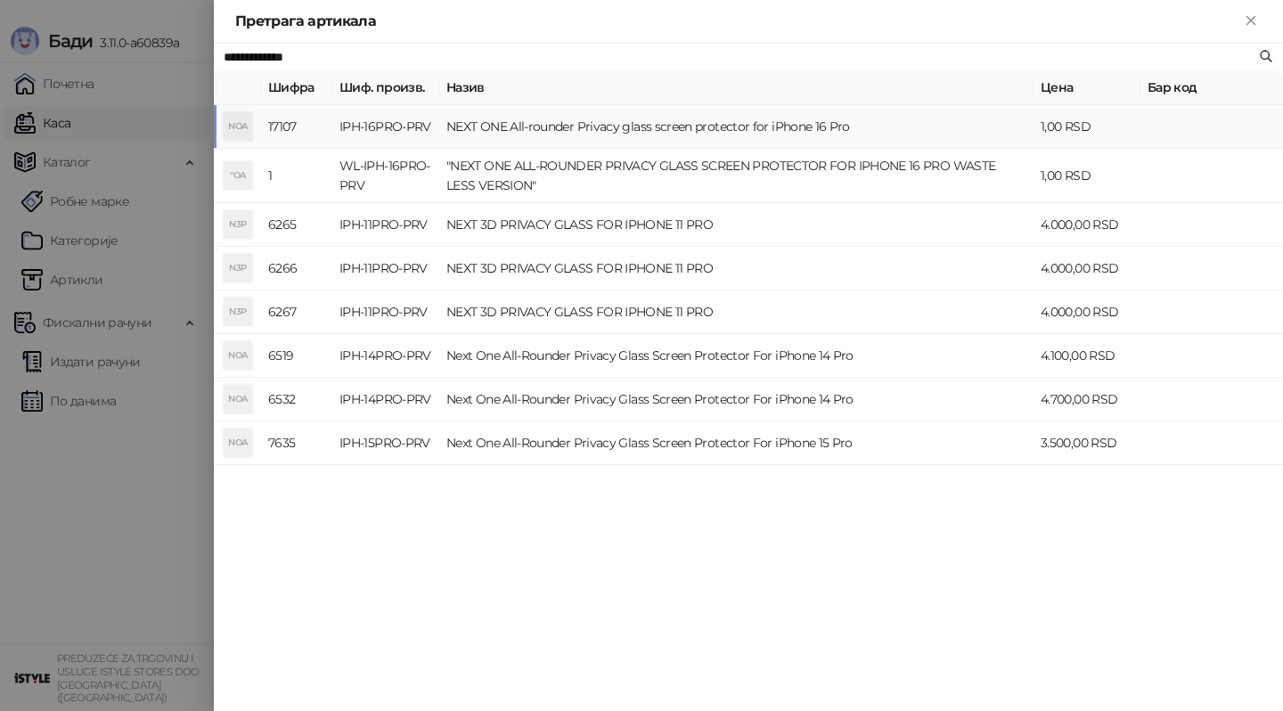 Image resolution: width=1283 pixels, height=711 pixels. Describe the element at coordinates (297, 127) in the screenshot. I see `td: 17107` at that location.